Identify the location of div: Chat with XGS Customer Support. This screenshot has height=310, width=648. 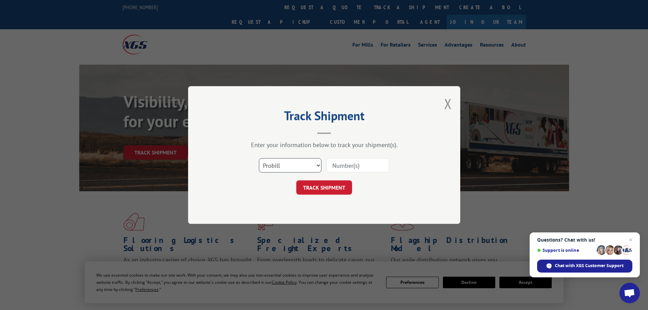
(585, 266).